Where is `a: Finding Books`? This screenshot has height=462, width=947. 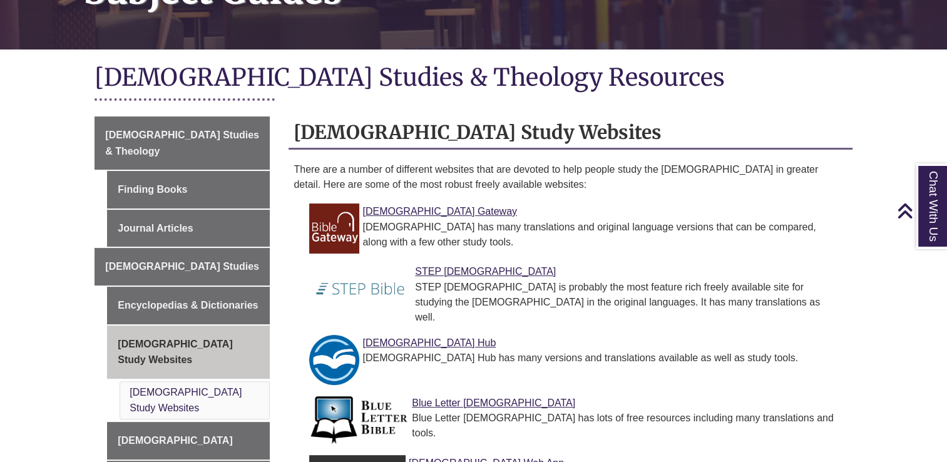
a: Finding Books is located at coordinates (188, 190).